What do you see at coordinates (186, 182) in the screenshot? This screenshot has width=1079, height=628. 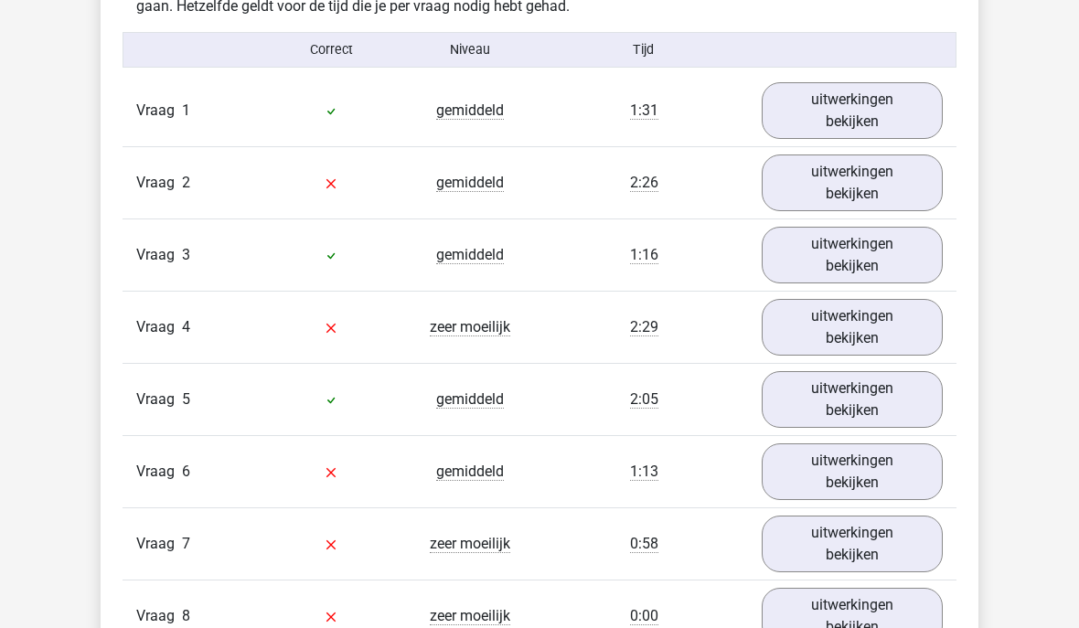 I see `span: 2` at bounding box center [186, 182].